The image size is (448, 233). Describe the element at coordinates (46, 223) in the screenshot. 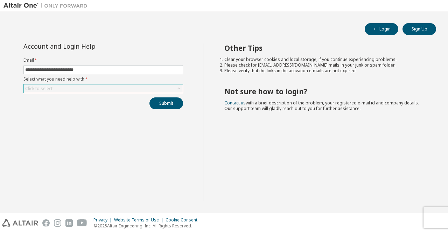

I see `img: facebook.svg` at that location.